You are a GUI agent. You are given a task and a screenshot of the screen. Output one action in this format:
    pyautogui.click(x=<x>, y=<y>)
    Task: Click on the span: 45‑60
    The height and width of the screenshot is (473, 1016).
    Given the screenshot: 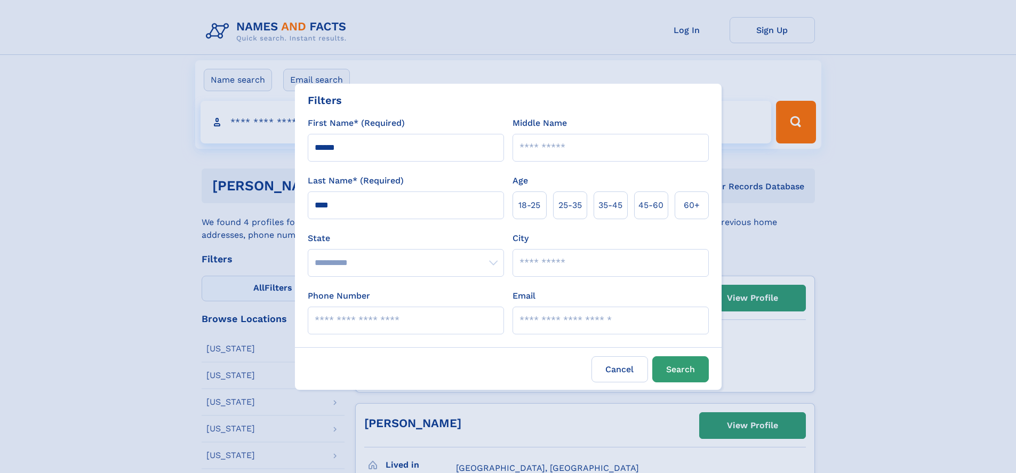 What is the action you would take?
    pyautogui.click(x=651, y=205)
    